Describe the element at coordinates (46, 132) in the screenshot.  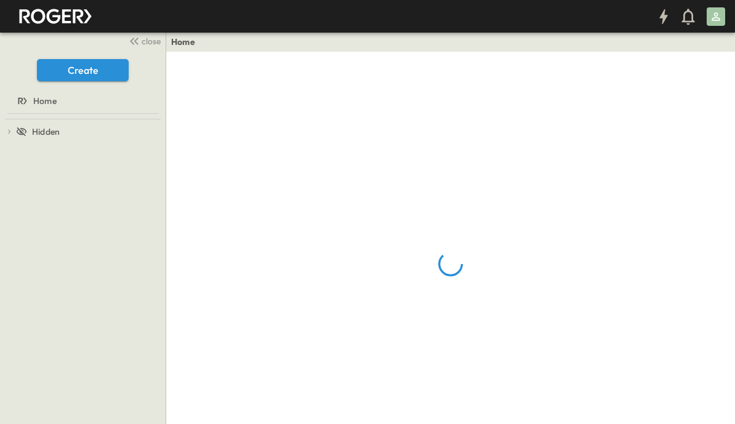
I see `span: Hidden` at that location.